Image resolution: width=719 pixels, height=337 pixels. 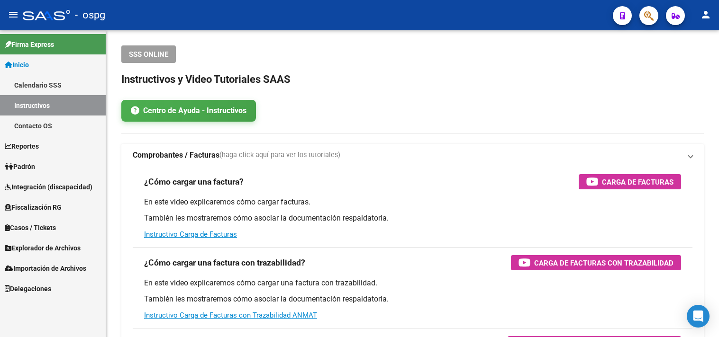 I want to click on span: Carga de Facturas, so click(x=637, y=182).